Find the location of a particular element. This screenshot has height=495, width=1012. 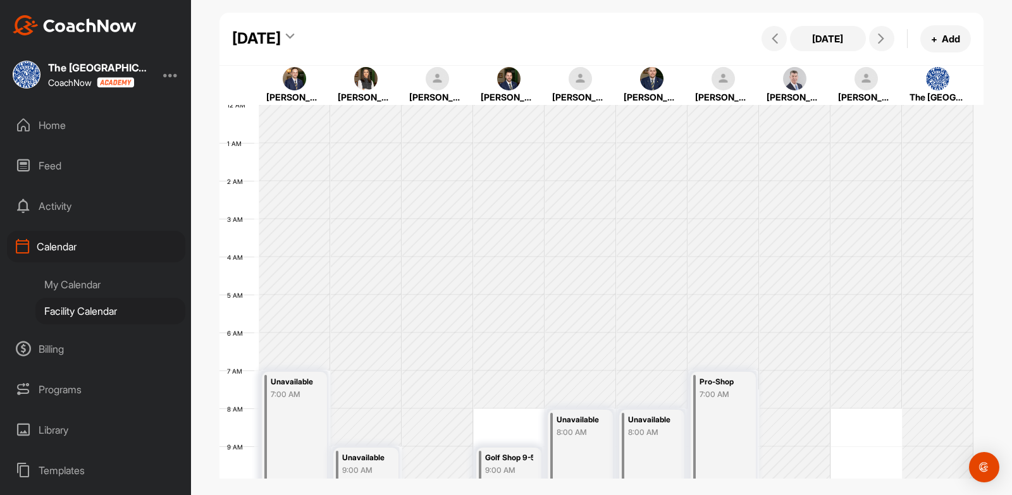

img: CoachNow is located at coordinates (75, 25).